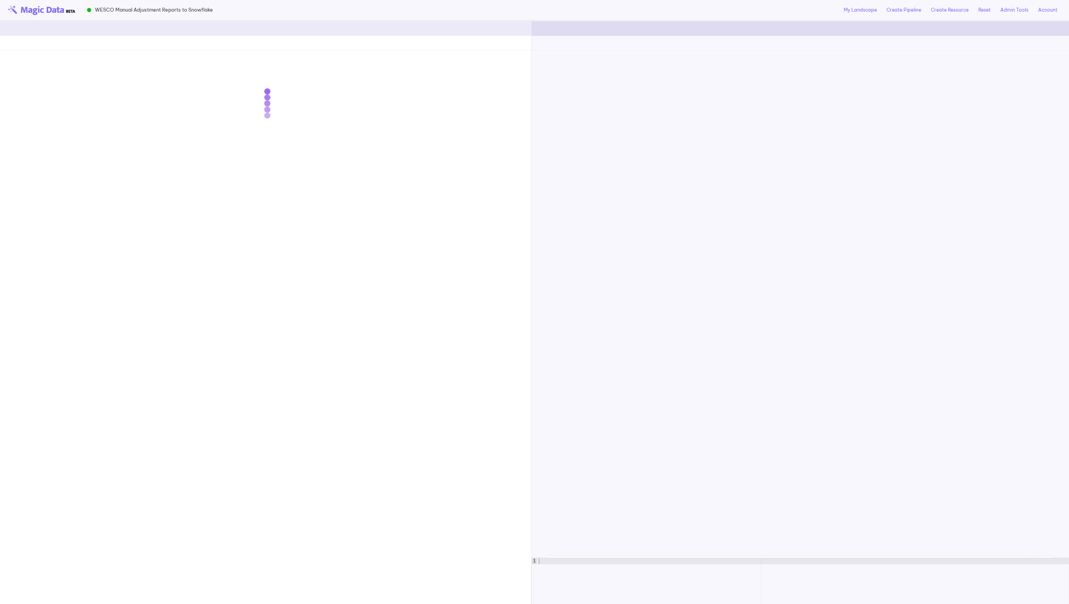  I want to click on a: Create Pipeline, so click(904, 10).